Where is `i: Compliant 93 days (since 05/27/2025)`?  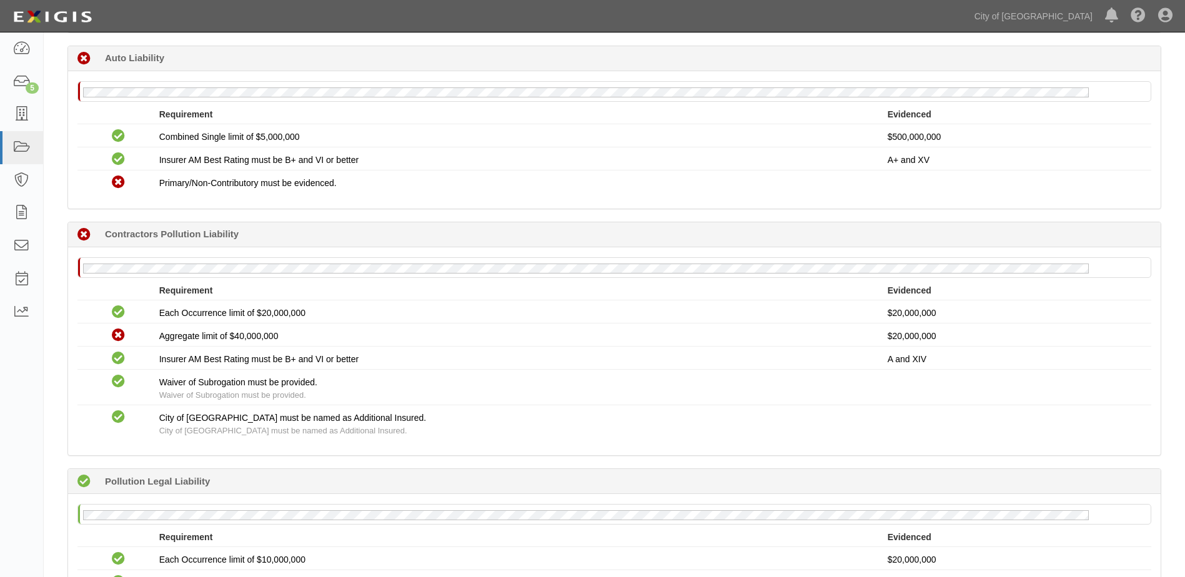 i: Compliant 93 days (since 05/27/2025) is located at coordinates (84, 482).